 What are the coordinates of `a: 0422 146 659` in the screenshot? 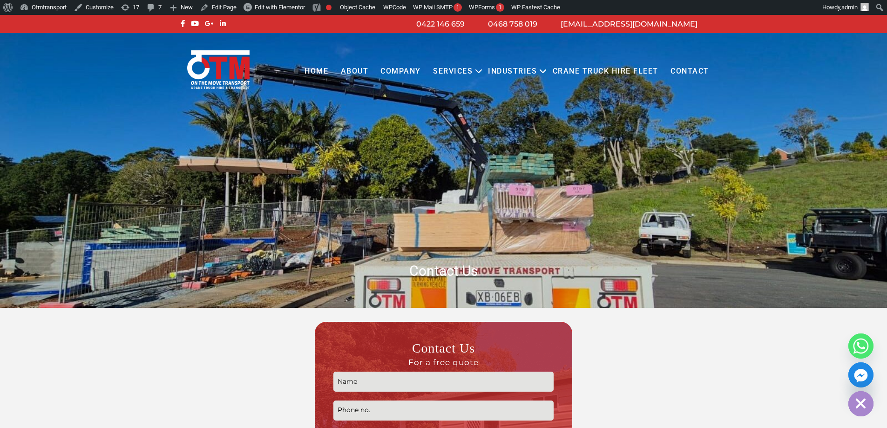 It's located at (441, 24).